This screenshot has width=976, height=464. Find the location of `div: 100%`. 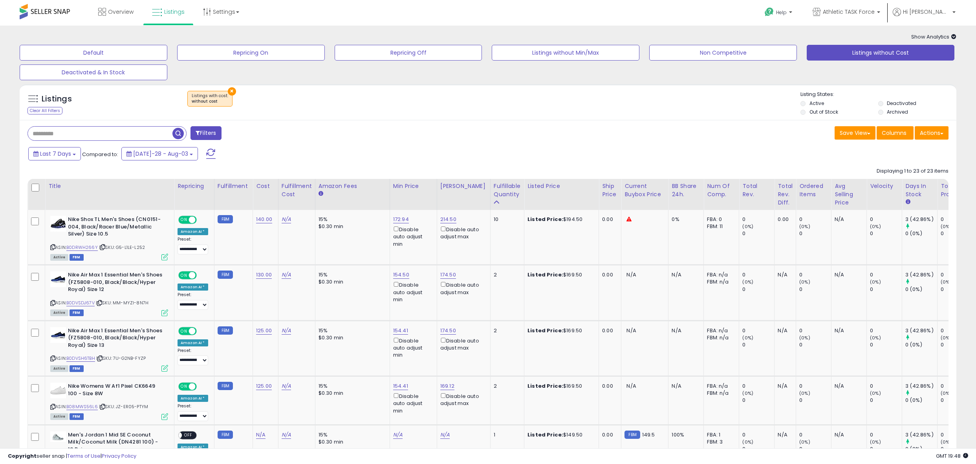

div: 100% is located at coordinates (685, 435).